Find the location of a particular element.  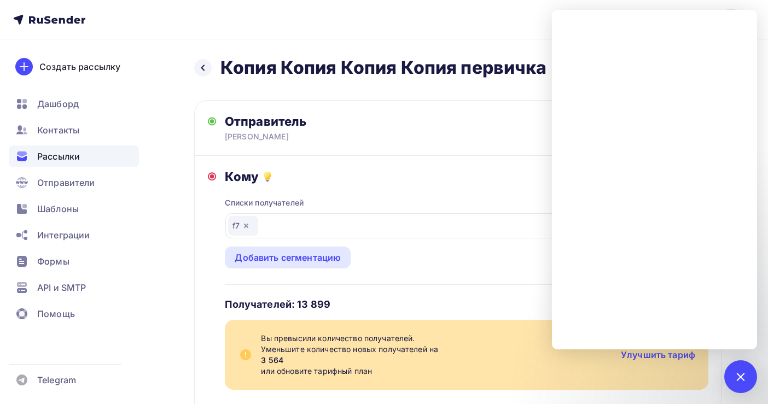

span: Интеграции is located at coordinates (63, 235).